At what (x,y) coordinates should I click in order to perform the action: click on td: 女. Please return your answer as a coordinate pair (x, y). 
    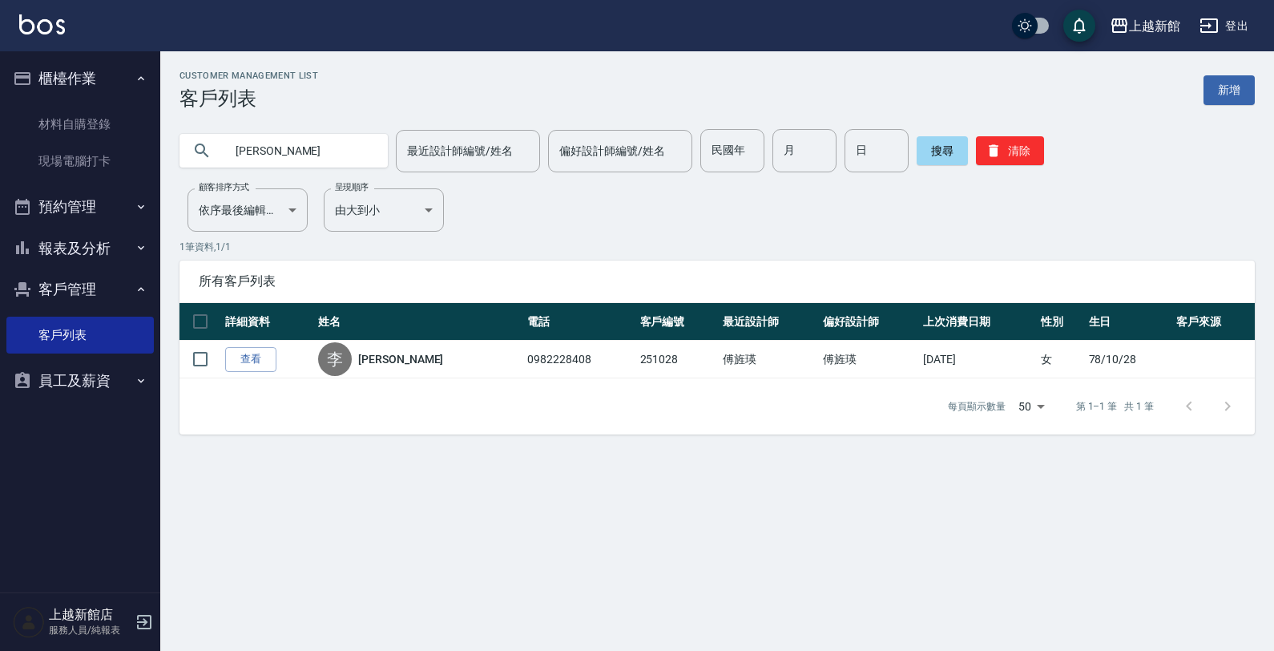
    Looking at the image, I should click on (1060, 359).